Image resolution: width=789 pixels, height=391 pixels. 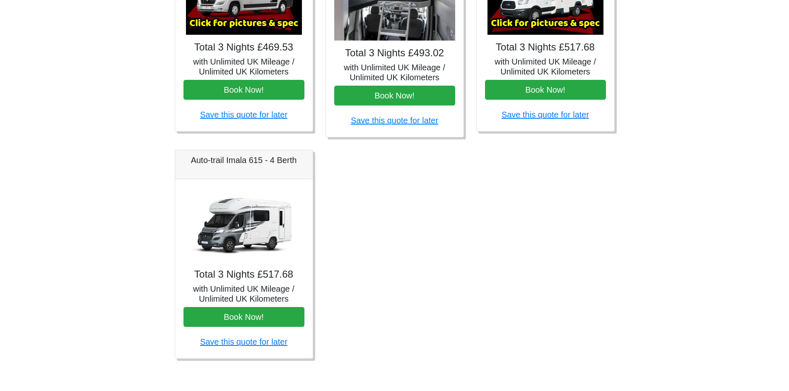 What do you see at coordinates (244, 47) in the screenshot?
I see `h4: Total 3 Nights £469.53` at bounding box center [244, 47].